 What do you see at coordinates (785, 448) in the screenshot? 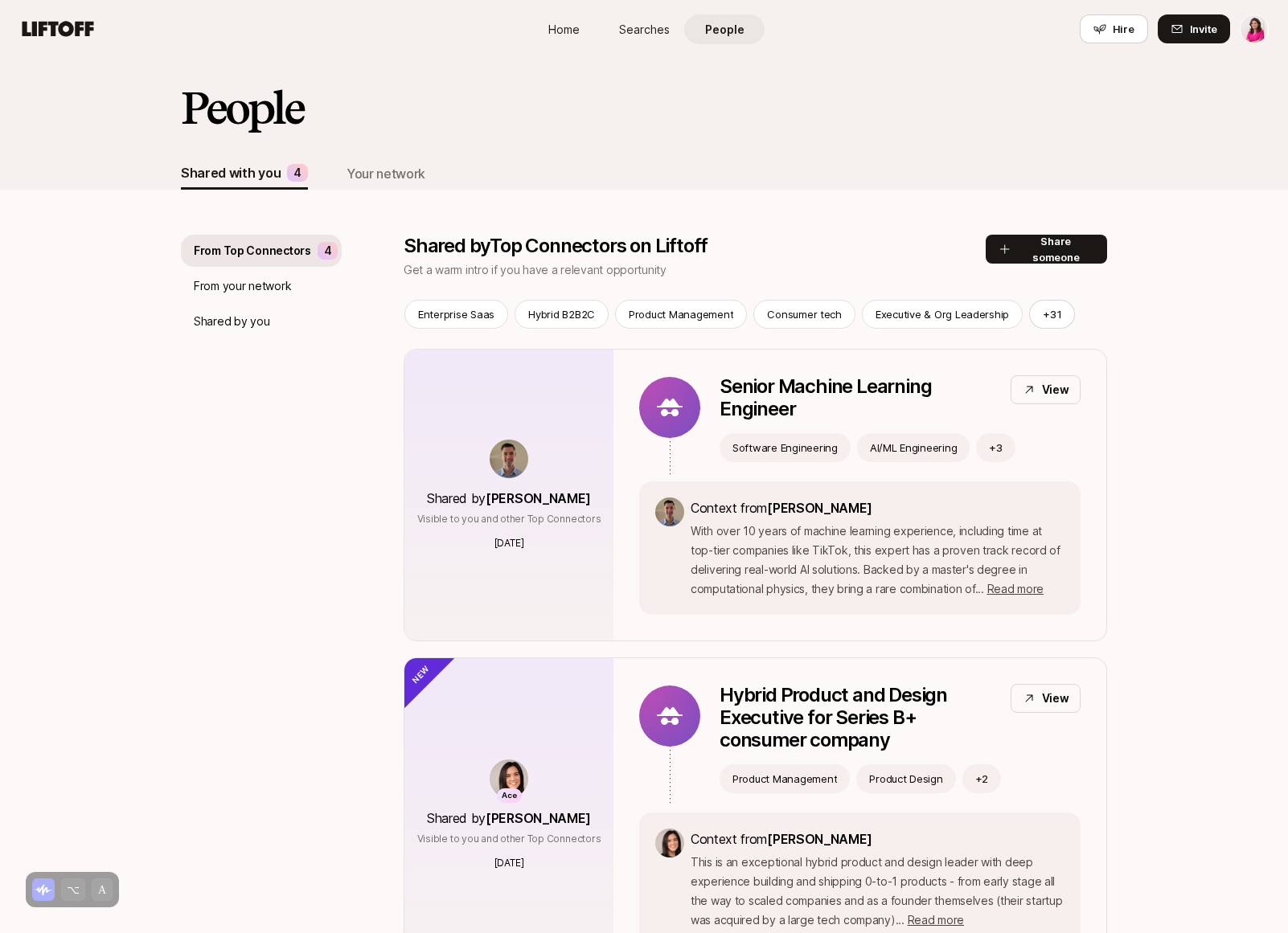
I see `div: Software Engineering` at bounding box center [785, 448].